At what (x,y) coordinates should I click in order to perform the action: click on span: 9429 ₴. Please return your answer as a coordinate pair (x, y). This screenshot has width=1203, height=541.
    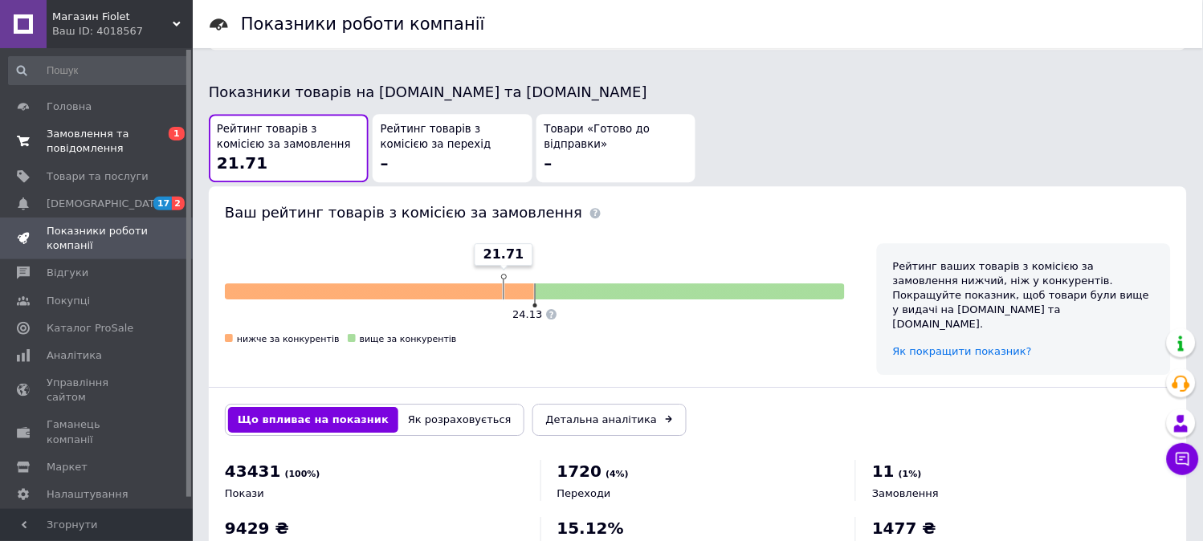
    Looking at the image, I should click on (257, 528).